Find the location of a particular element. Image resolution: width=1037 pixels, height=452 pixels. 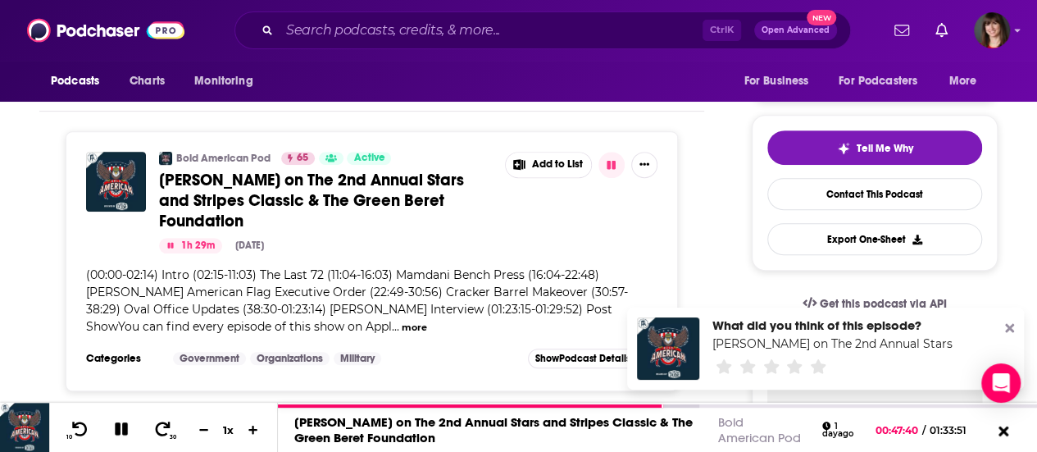

span: For Podcasters is located at coordinates (878, 81).